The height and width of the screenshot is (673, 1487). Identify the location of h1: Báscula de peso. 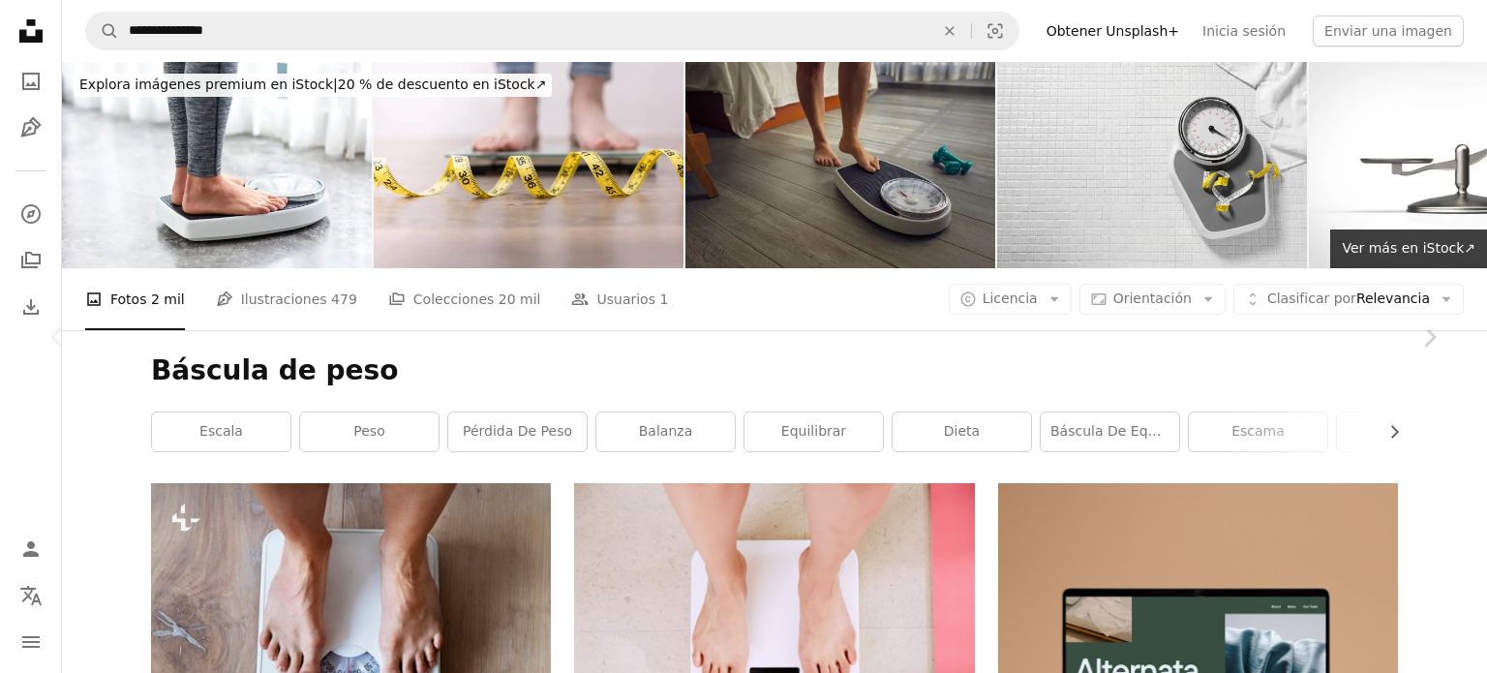
(774, 371).